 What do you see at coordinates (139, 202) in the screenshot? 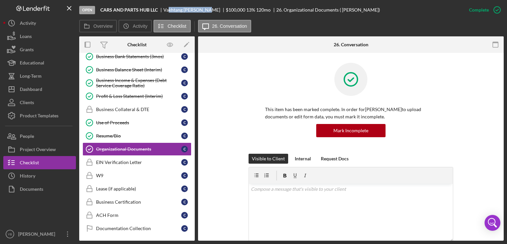
I see `div: Business Certification` at bounding box center [139, 202].